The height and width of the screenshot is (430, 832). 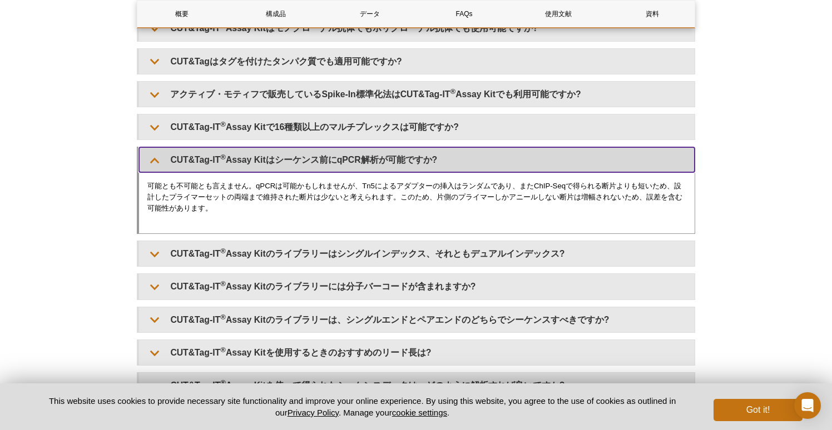 I want to click on summary: CUT&Tag-IT®Assay Kitはシーケンス前にqPCR解析が可能ですか?, so click(x=416, y=160).